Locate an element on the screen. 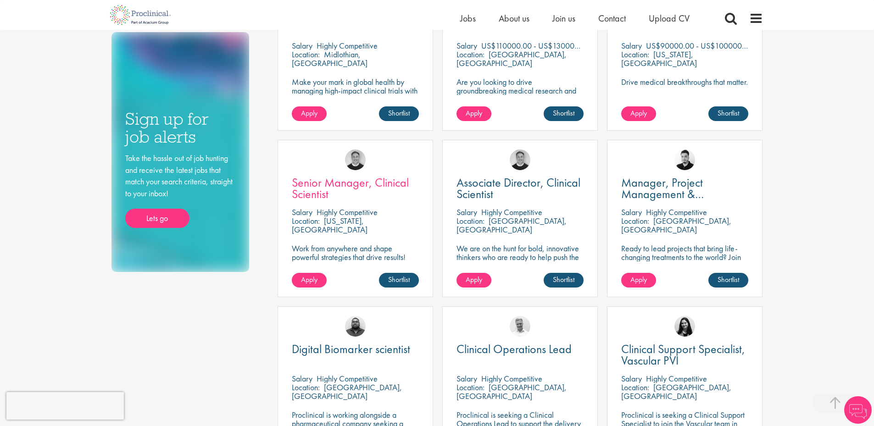 This screenshot has height=426, width=874. a: Join us is located at coordinates (564, 18).